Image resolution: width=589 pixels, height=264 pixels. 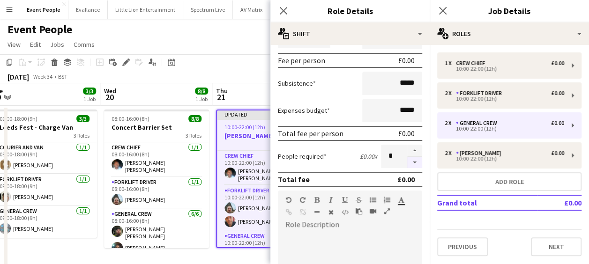 What do you see at coordinates (373, 211) in the screenshot?
I see `button: Insert video` at bounding box center [373, 211].